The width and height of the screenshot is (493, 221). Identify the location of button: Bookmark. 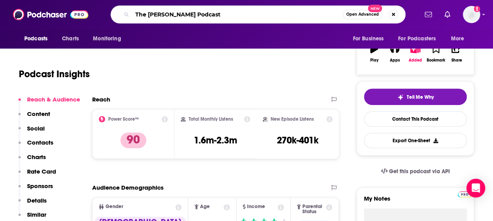
(436, 53).